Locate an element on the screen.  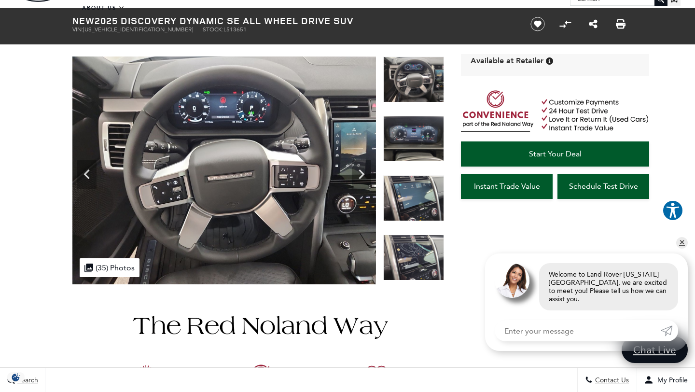
div: Next is located at coordinates (361, 174).